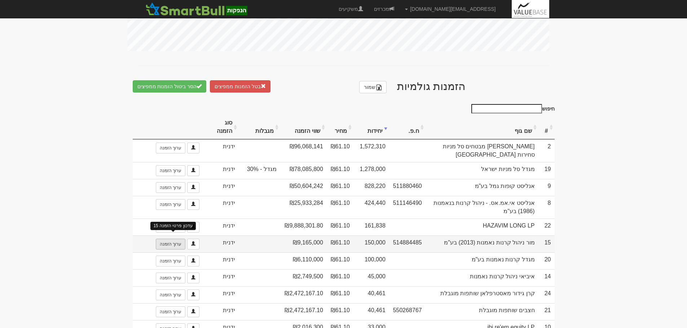  What do you see at coordinates (303, 127) in the screenshot?
I see `th: שווי הזמנה: activate to sort column ascending` at bounding box center [303, 127].